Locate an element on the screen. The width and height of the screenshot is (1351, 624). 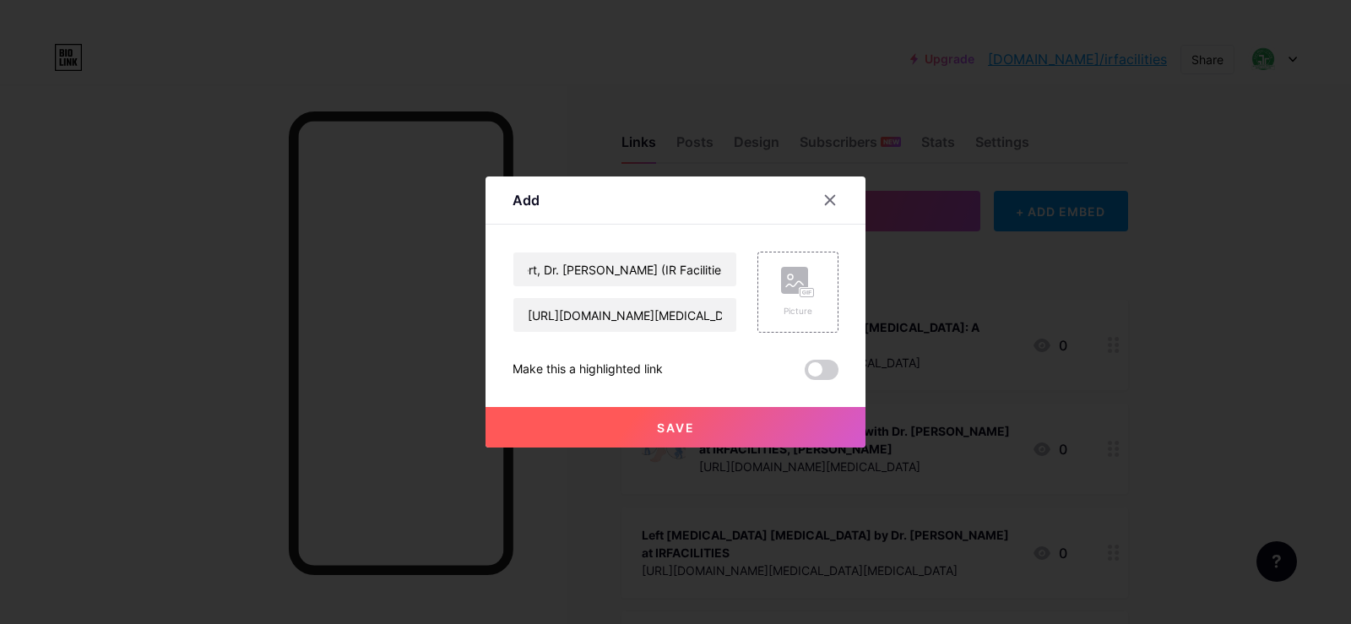
div: Make this a highlighted link is located at coordinates (588, 370).